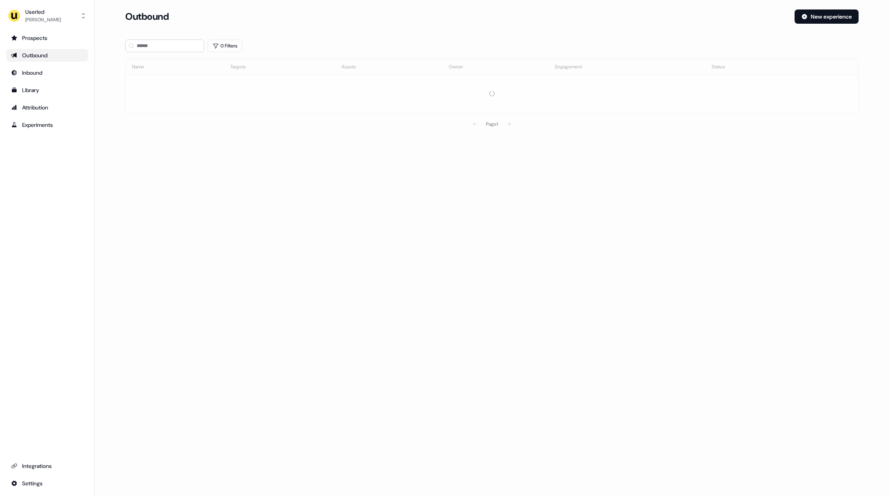  I want to click on div: Library, so click(47, 90).